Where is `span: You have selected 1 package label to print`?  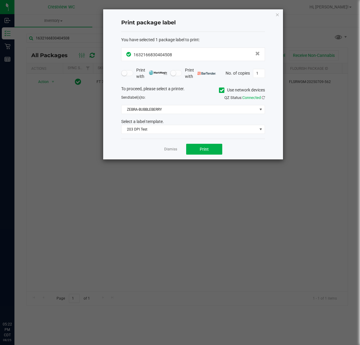
span: You have selected 1 package label to print is located at coordinates (160, 40).